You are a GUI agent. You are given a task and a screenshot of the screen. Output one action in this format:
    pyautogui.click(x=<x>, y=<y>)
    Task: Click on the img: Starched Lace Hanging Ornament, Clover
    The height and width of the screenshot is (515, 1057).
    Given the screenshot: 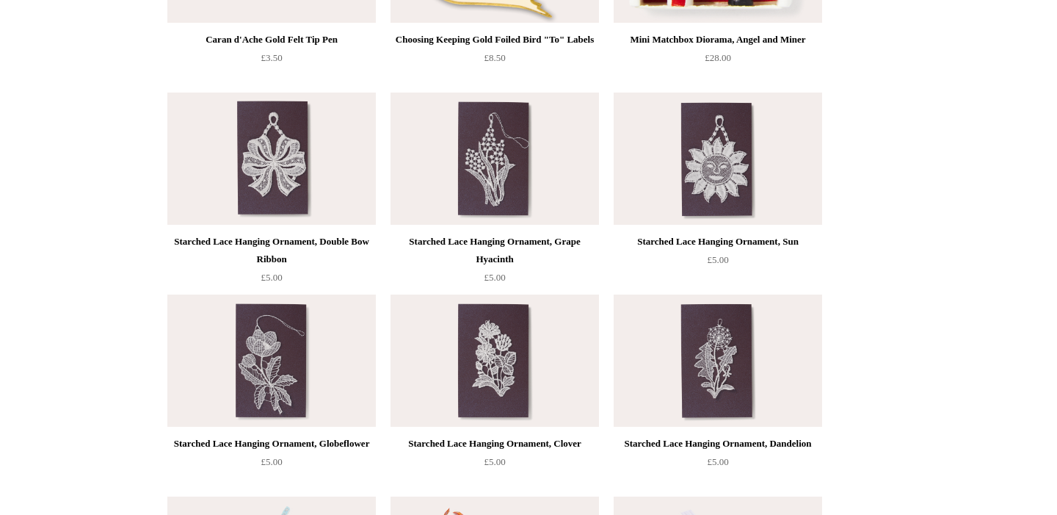 What is the action you would take?
    pyautogui.click(x=495, y=361)
    